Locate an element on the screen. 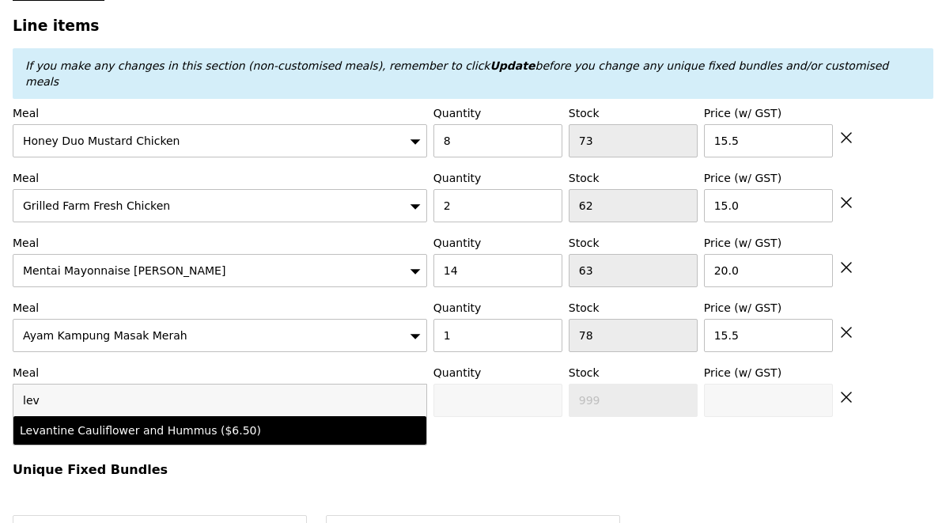  b: Update is located at coordinates (512, 66).